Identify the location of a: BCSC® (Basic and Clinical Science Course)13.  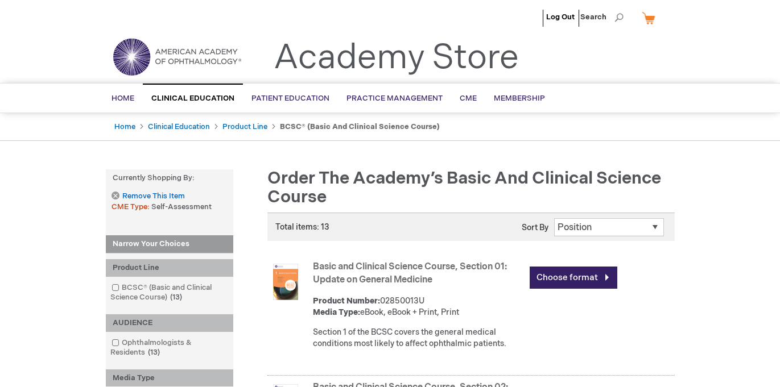
(170, 293).